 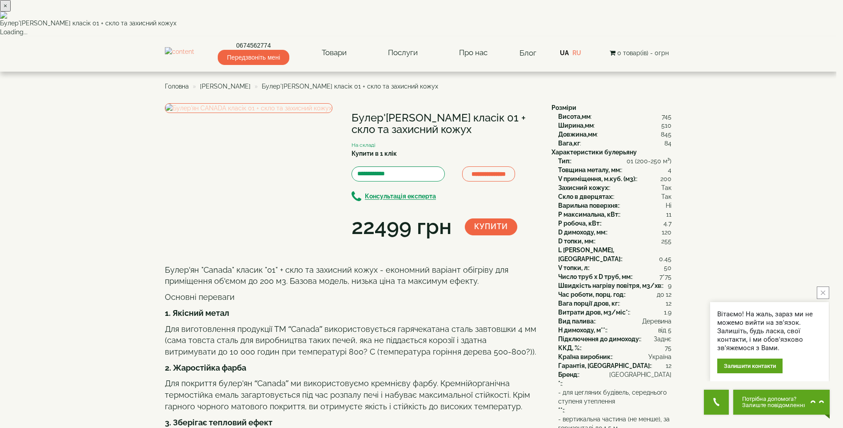 I want to click on p: Основні переваги, so click(x=352, y=297).